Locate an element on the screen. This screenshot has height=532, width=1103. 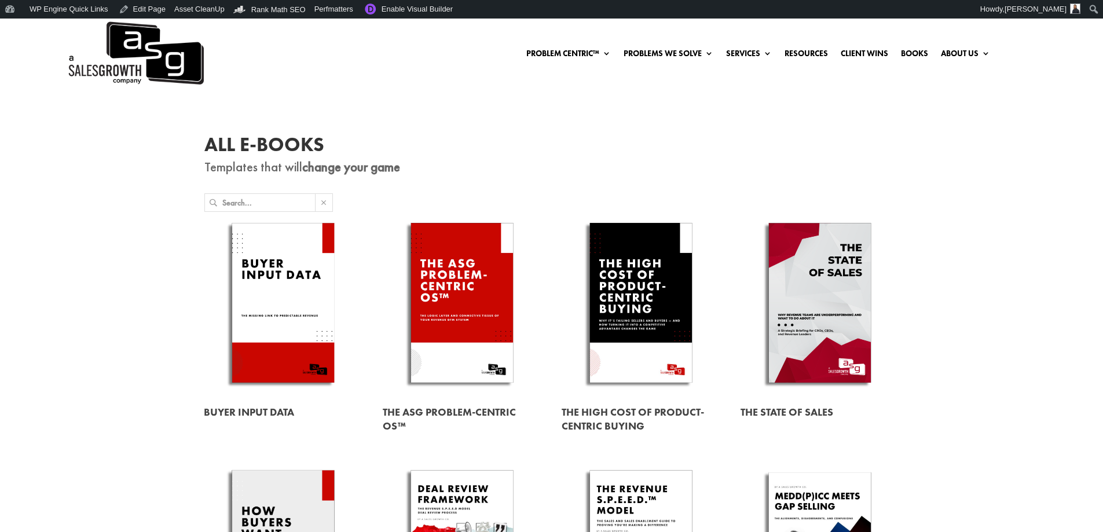
a: A Sales Growth Company Logo is located at coordinates (135, 53).